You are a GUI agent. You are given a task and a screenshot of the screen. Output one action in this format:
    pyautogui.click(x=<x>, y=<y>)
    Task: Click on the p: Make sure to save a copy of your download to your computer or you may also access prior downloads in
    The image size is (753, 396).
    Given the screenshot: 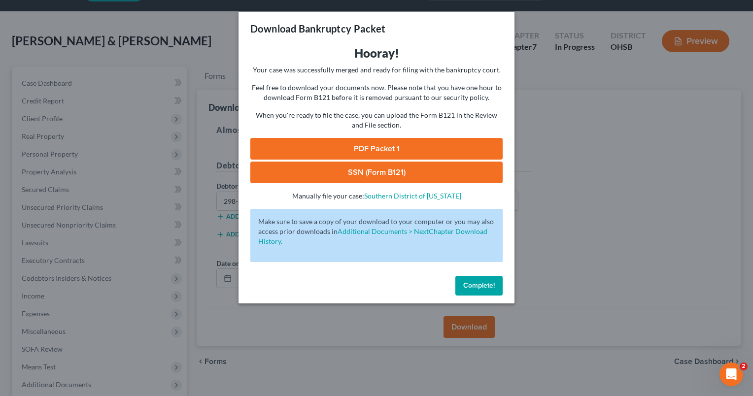 What is the action you would take?
    pyautogui.click(x=377, y=232)
    